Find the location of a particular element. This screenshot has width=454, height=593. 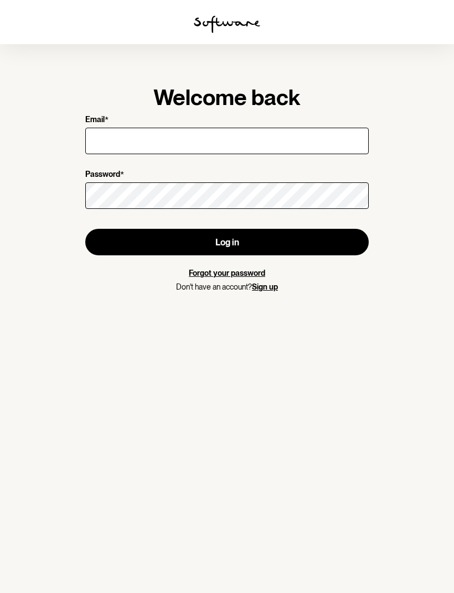

a: Sign up is located at coordinates (264, 287).